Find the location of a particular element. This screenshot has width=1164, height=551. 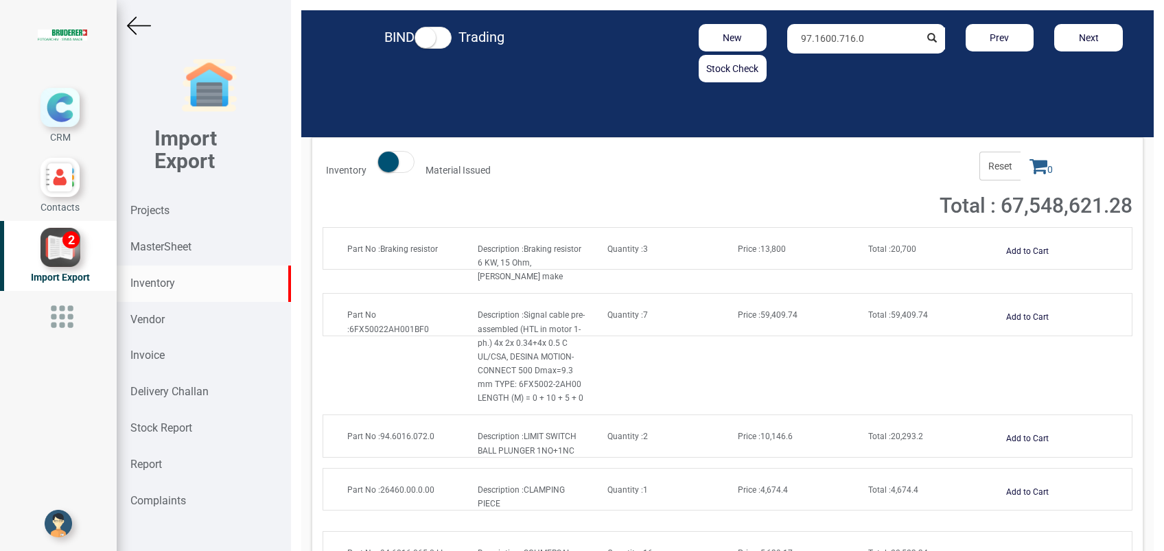

strong: Material Issued is located at coordinates (458, 170).